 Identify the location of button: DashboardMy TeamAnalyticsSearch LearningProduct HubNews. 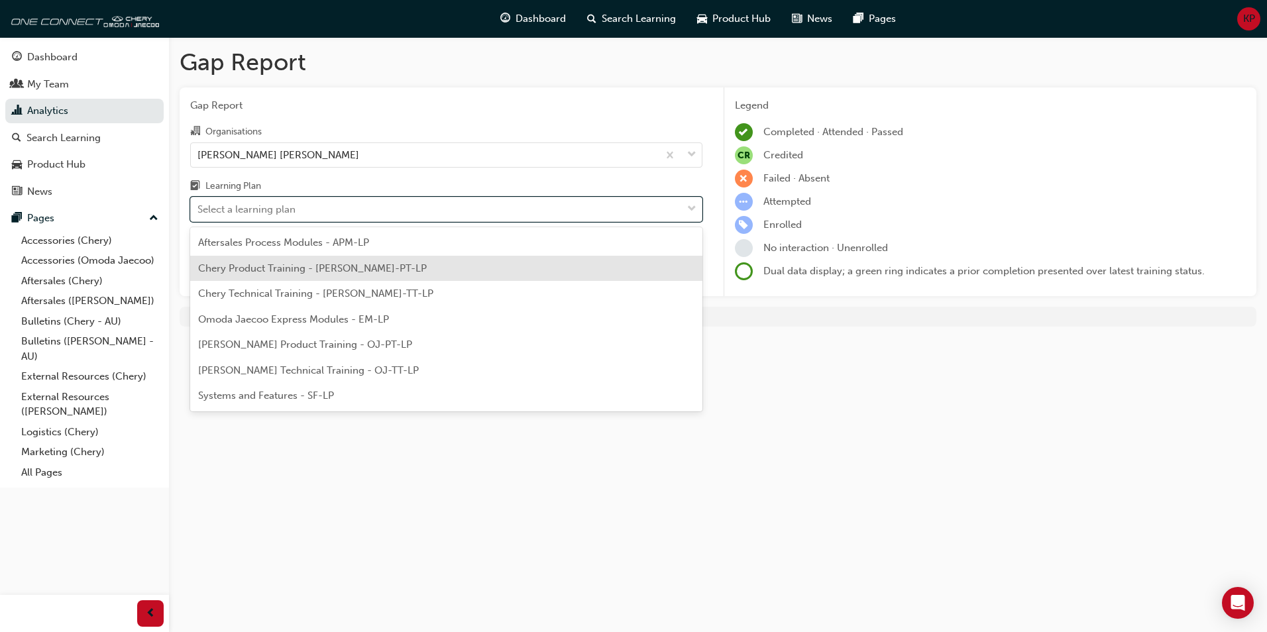
(84, 124).